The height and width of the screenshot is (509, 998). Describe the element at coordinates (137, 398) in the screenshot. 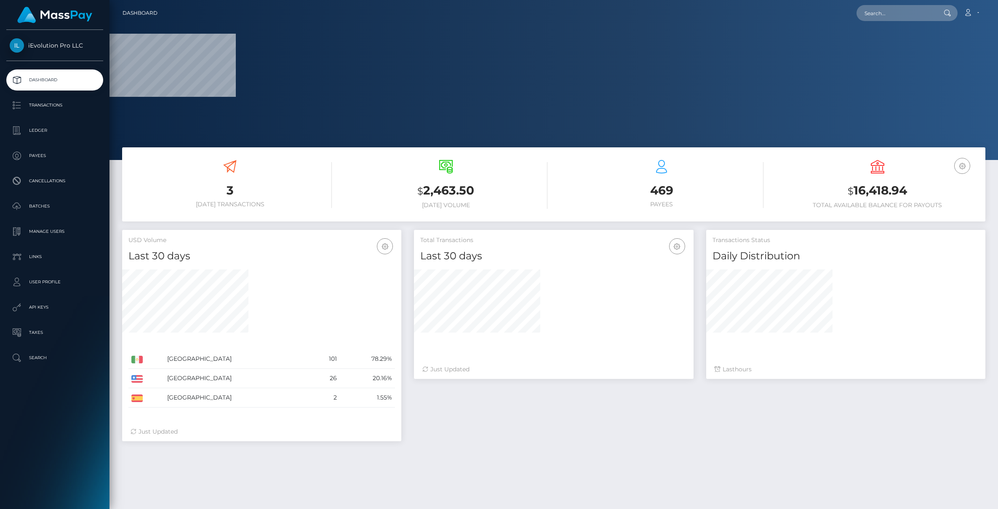

I see `img: ES.png` at that location.